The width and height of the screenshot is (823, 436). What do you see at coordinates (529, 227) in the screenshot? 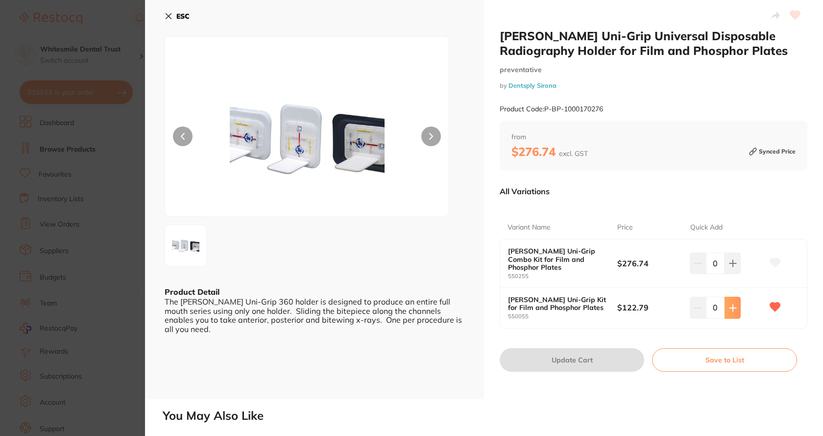
I see `p: Variant Name` at bounding box center [529, 227].